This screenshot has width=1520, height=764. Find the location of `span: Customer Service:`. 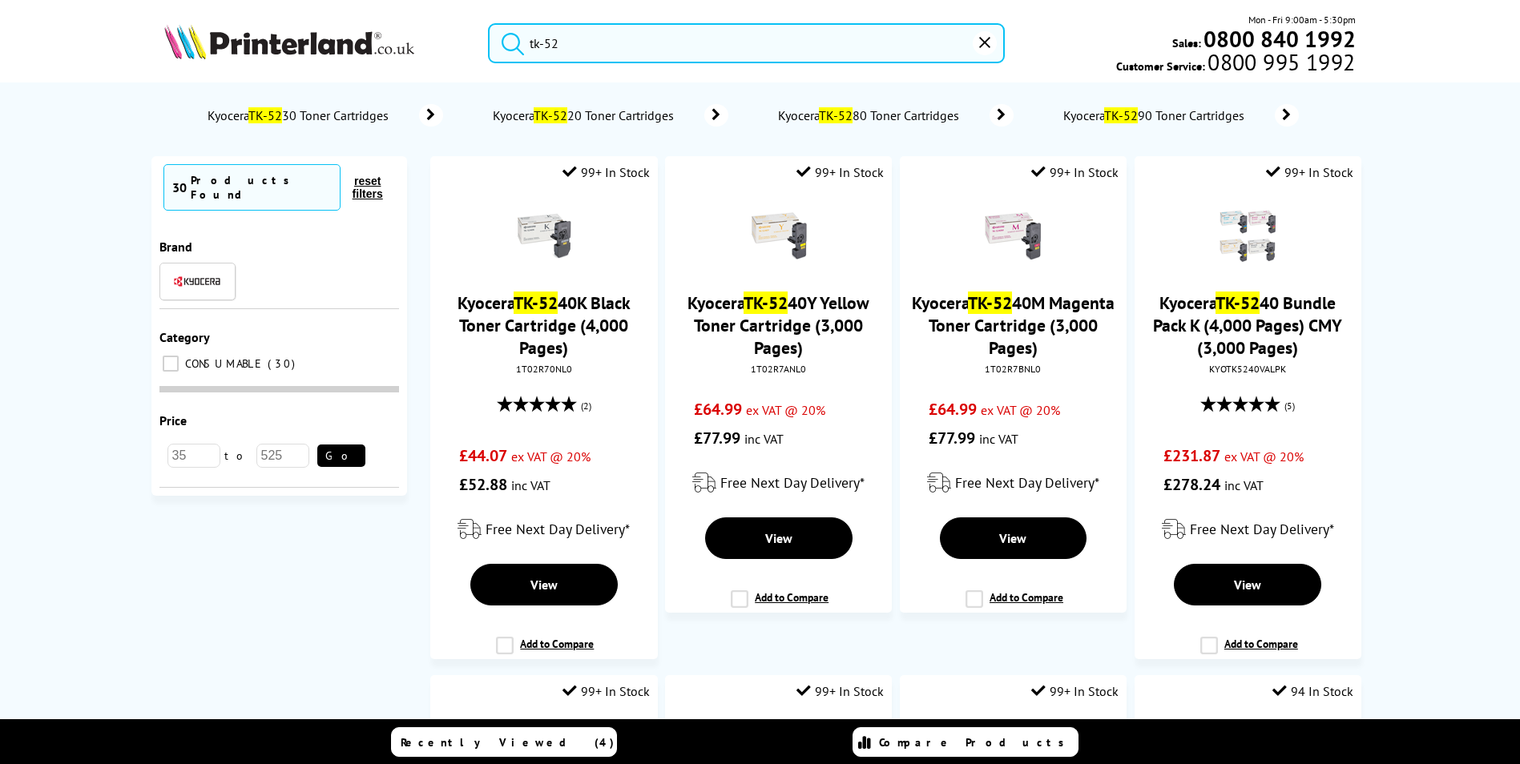

span: Customer Service: is located at coordinates (1236, 64).